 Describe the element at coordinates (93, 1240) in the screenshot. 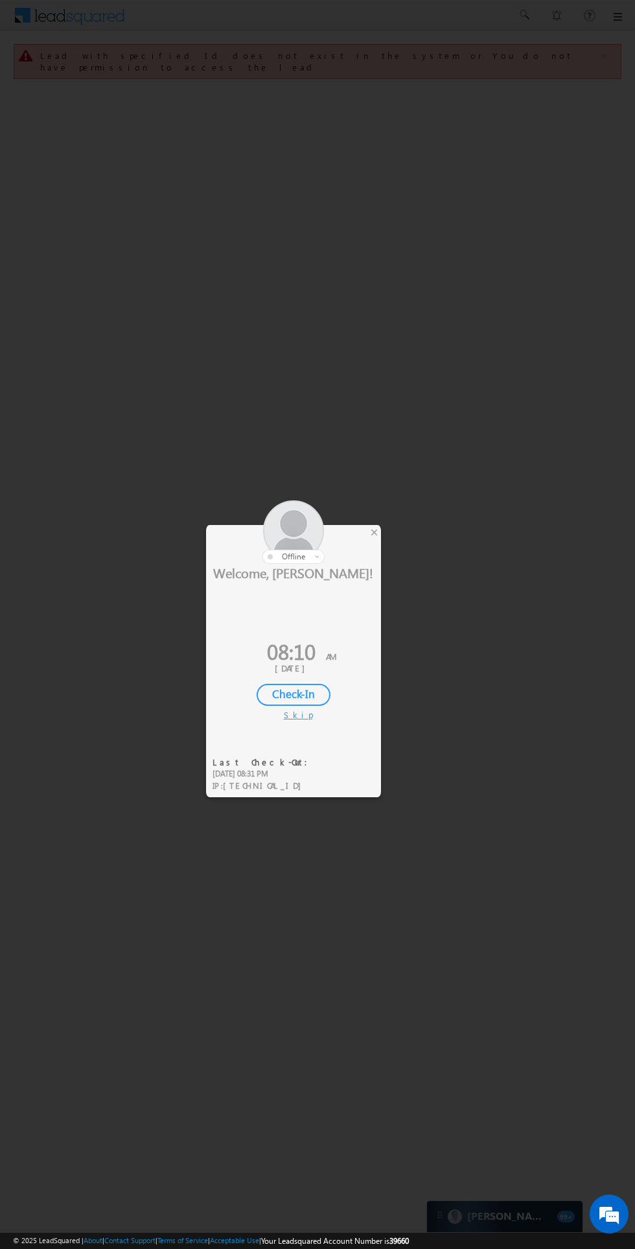

I see `a: About` at that location.